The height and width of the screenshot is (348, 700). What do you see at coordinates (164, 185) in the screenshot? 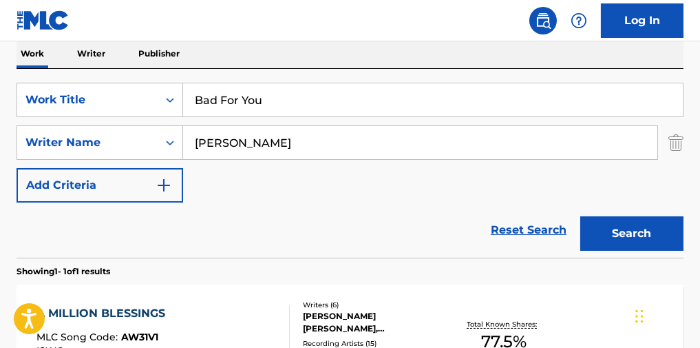
I see `img: 9d2ae6d4665cec9f34b9.svg` at bounding box center [164, 185].